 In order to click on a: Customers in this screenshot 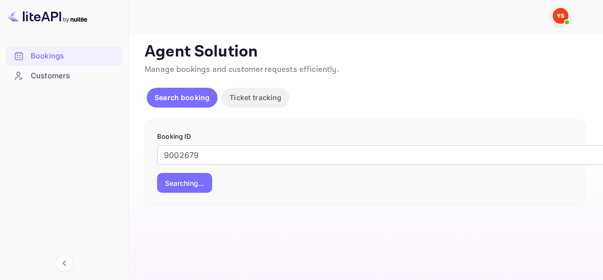, I will do `click(64, 75)`.